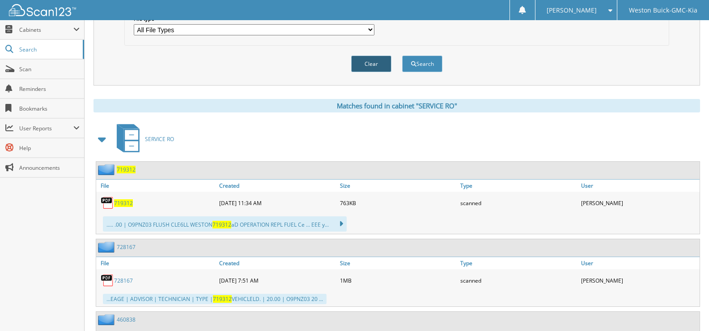 Image resolution: width=709 pixels, height=331 pixels. I want to click on div: 763KB, so click(398, 203).